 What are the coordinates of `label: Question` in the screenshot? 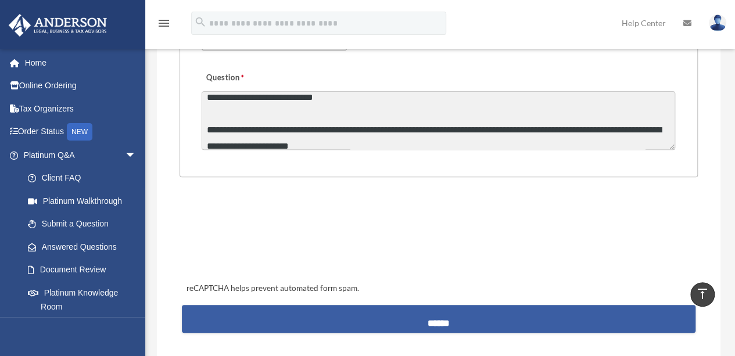 It's located at (246, 78).